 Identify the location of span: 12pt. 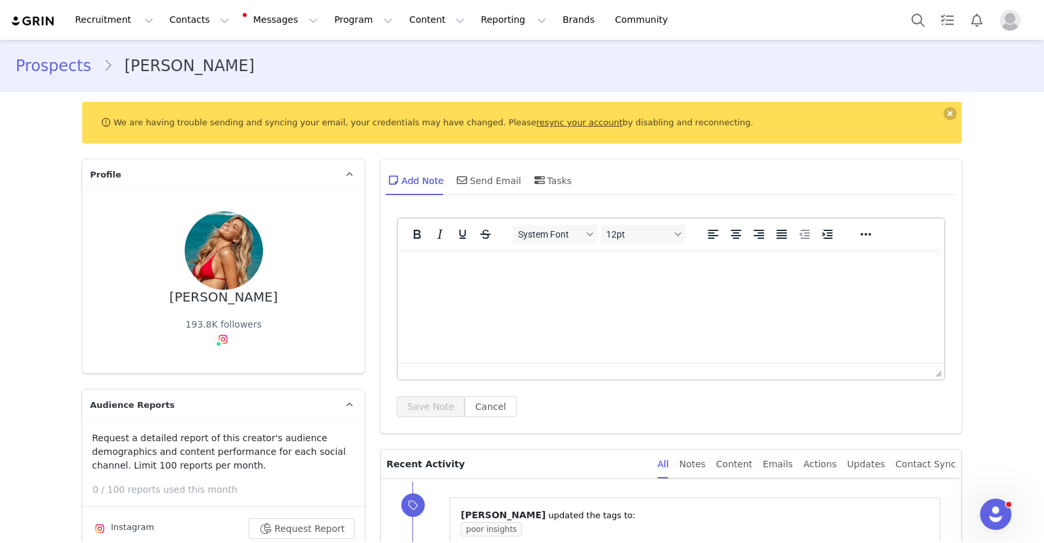
(638, 234).